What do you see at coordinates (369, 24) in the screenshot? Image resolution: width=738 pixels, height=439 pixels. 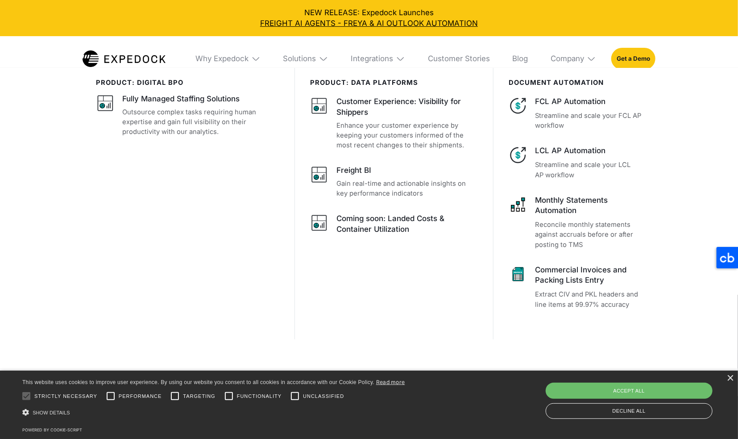 I see `a: FREIGHT AI AGENTS - FREYA & AI OUTLOOK AUTOMATION` at bounding box center [369, 24].